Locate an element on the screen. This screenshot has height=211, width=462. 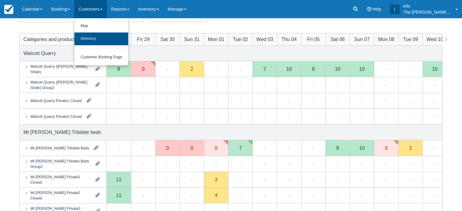
div: Fri 05 is located at coordinates (313, 39).